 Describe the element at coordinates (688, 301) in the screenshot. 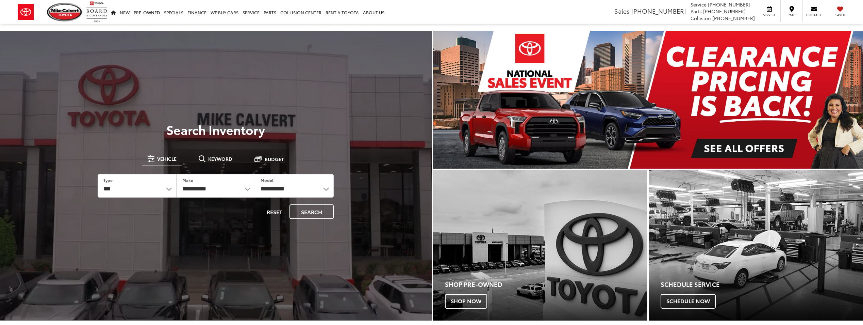

I see `span: Schedule Now` at that location.